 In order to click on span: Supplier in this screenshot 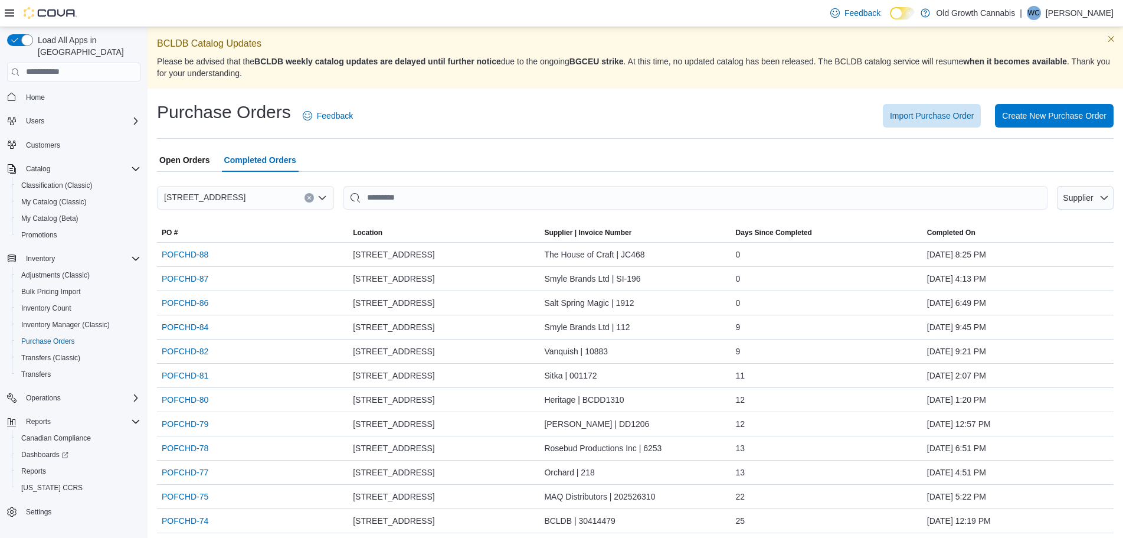, I will do `click(1078, 198)`.